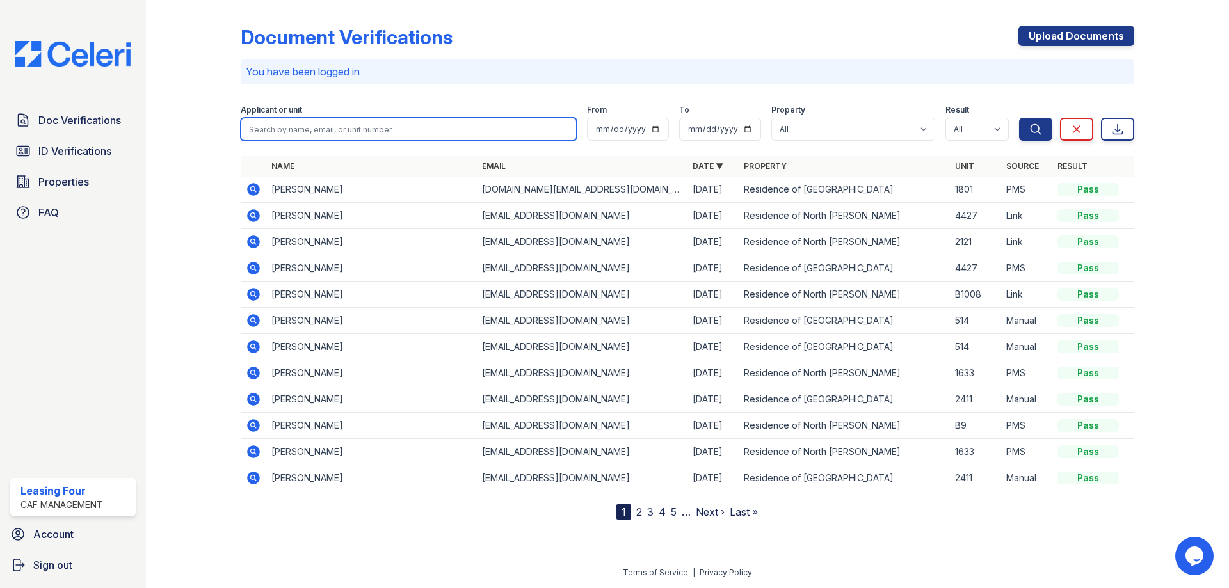 The width and height of the screenshot is (1229, 588). What do you see at coordinates (975, 321) in the screenshot?
I see `td: 514` at bounding box center [975, 321].